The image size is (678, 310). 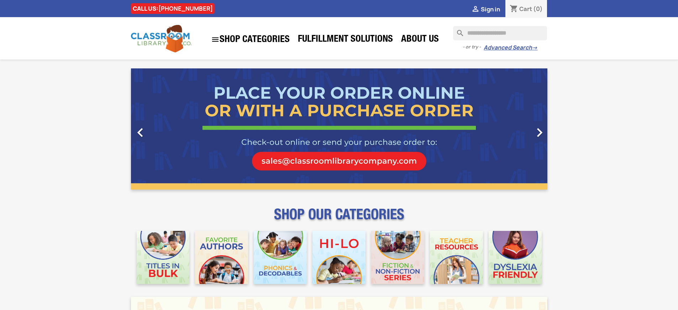 I want to click on a: Next, so click(x=516, y=129).